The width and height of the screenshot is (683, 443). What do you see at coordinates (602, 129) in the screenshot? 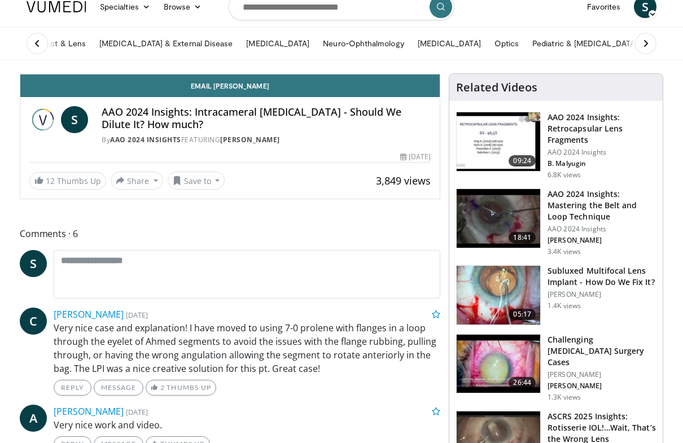
I see `h3: AAO 2024 Insights: Retrocapsular Lens Fragments` at bounding box center [602, 129].